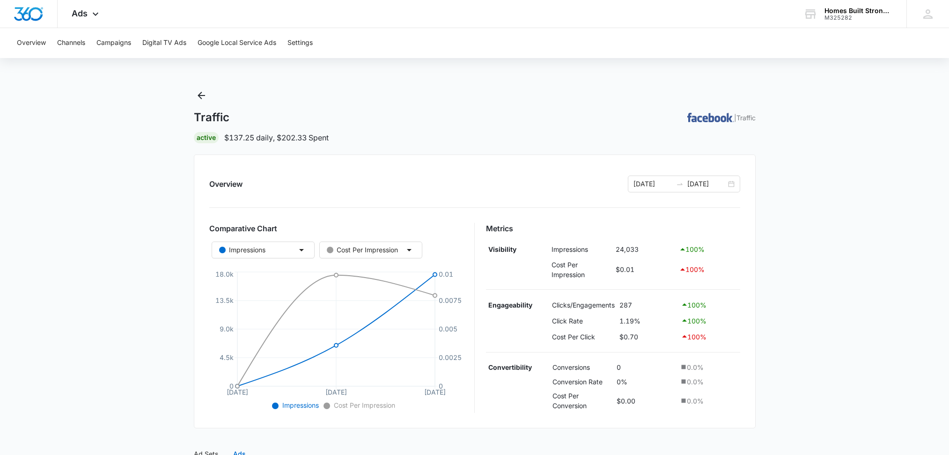 This screenshot has height=455, width=949. I want to click on h1: Traffic, so click(212, 118).